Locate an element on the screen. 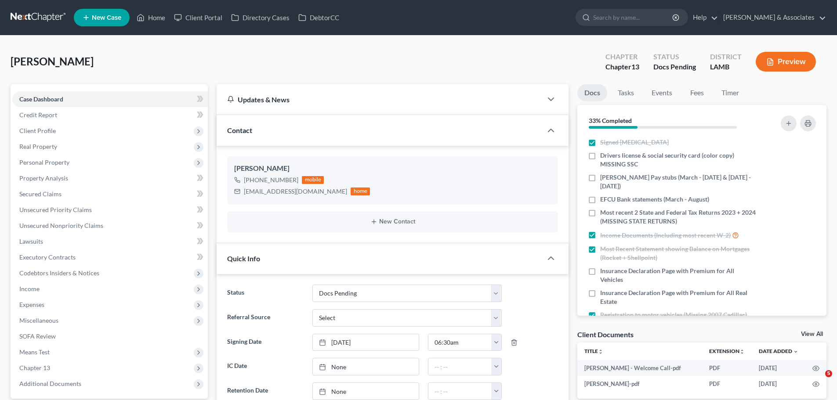 The width and height of the screenshot is (837, 400). span: Income Documents (Including most recent W-2) is located at coordinates (665, 236).